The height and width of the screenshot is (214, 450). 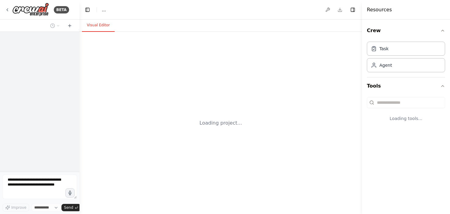 I want to click on div: BETA, so click(x=61, y=10).